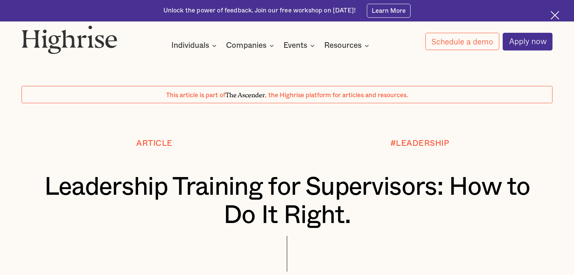  I want to click on span: This article is part of, so click(195, 95).